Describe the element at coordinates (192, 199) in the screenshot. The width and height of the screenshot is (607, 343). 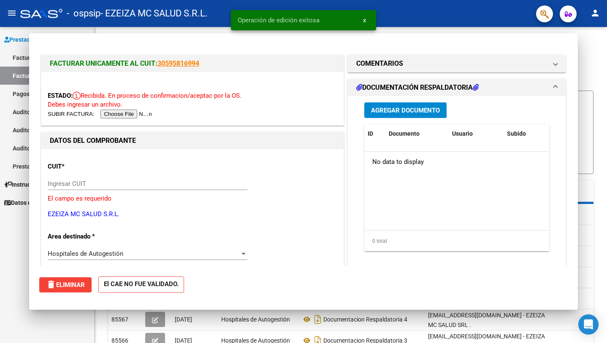
I see `p: El campo es requerido` at that location.